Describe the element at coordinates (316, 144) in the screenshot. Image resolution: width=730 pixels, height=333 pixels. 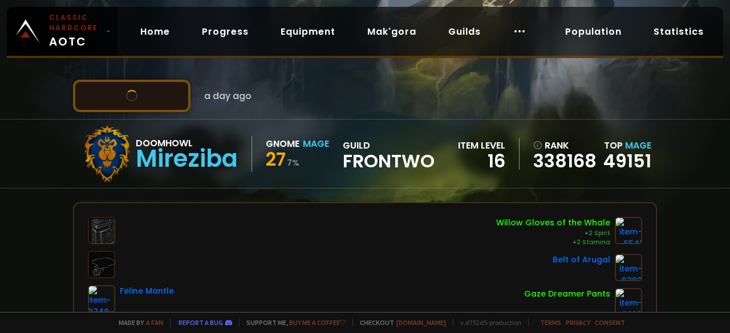
I see `div: Mage` at that location.